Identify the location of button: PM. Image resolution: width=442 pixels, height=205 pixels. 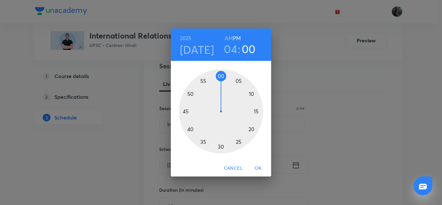
(237, 38).